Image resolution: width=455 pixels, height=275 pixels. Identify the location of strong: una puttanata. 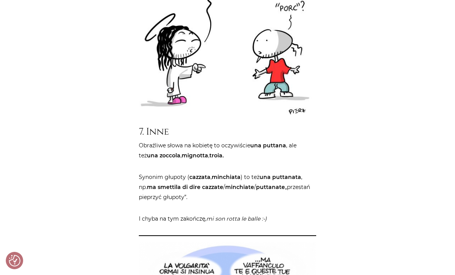
(280, 177).